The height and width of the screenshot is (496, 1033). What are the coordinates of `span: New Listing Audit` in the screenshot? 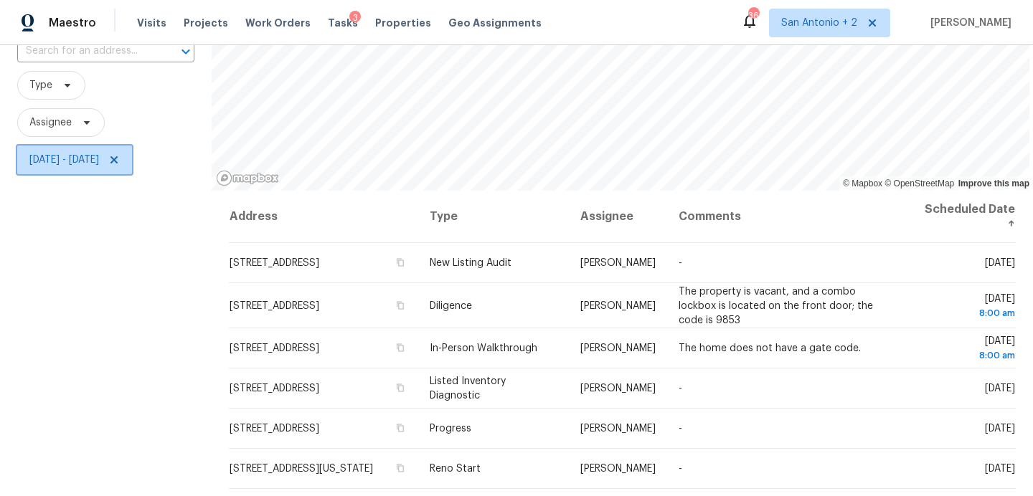 It's located at (470, 263).